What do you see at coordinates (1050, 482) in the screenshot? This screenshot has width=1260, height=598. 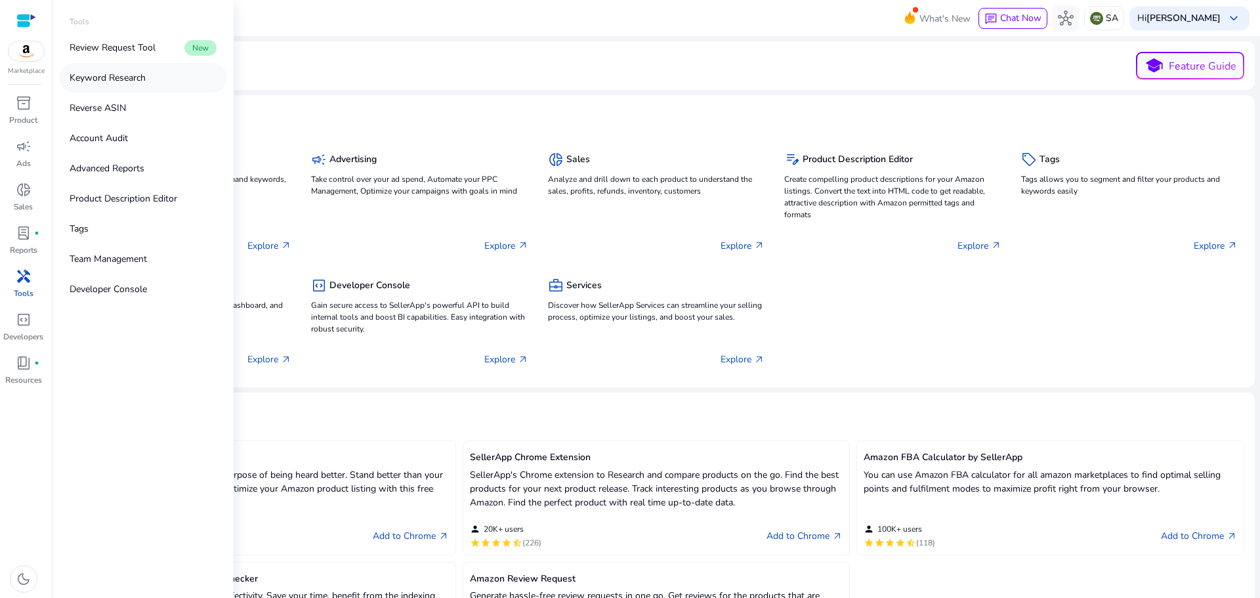 I see `p: You can use Amazon FBA calculator for all amazon marketplaces to find optimal selling points and ...` at bounding box center [1050, 482].